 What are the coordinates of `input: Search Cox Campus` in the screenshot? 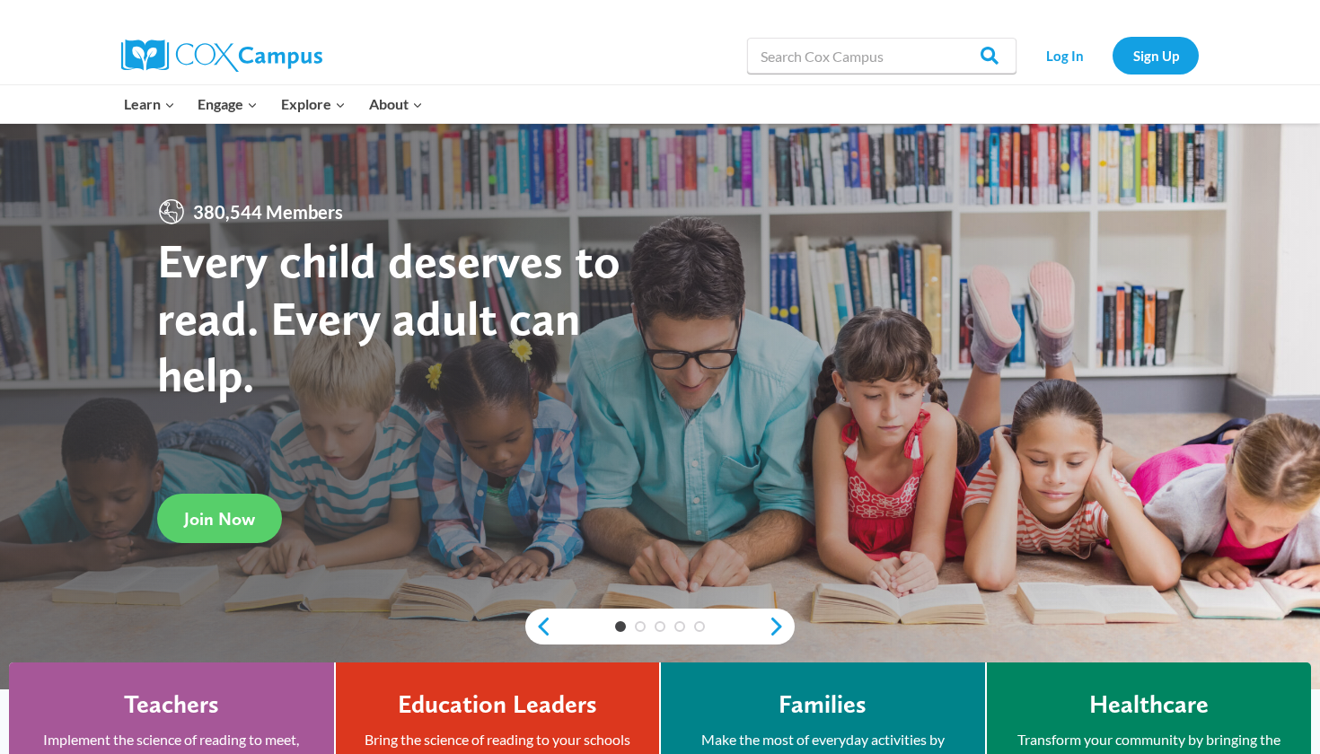 It's located at (882, 56).